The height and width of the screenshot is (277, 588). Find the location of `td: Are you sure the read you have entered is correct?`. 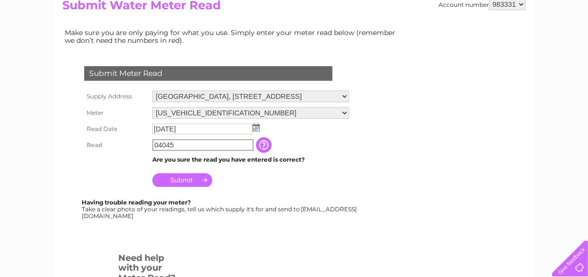

td: Are you sure the read you have entered is correct? is located at coordinates (251, 160).